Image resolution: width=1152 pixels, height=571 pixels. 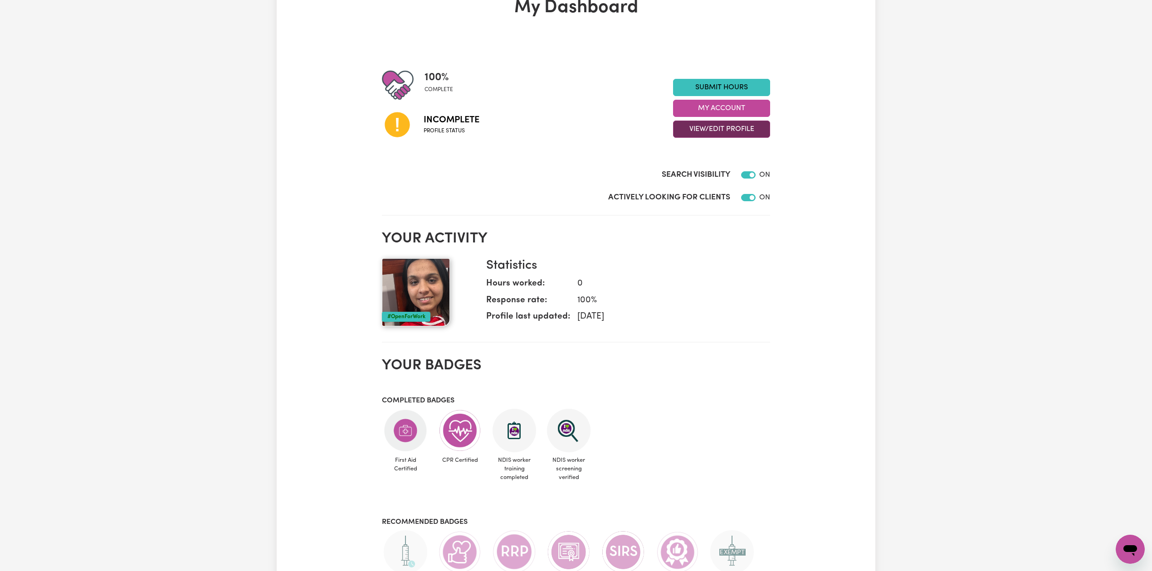 I want to click on span: complete, so click(x=438, y=90).